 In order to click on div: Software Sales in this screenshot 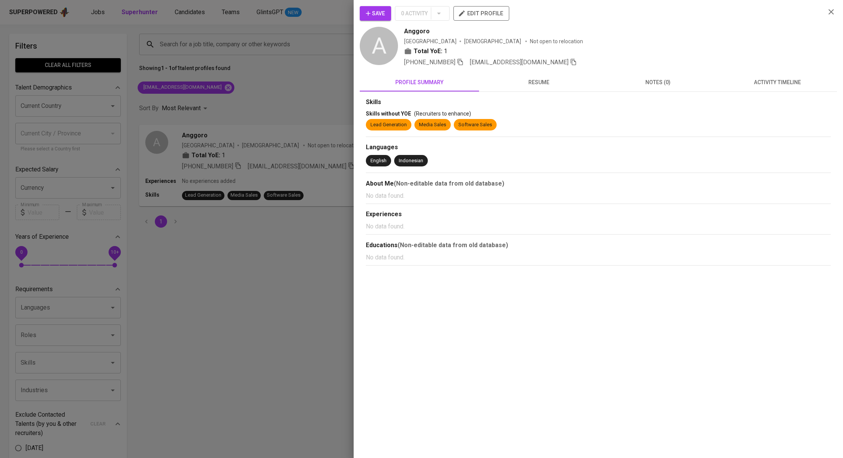, I will do `click(475, 125)`.